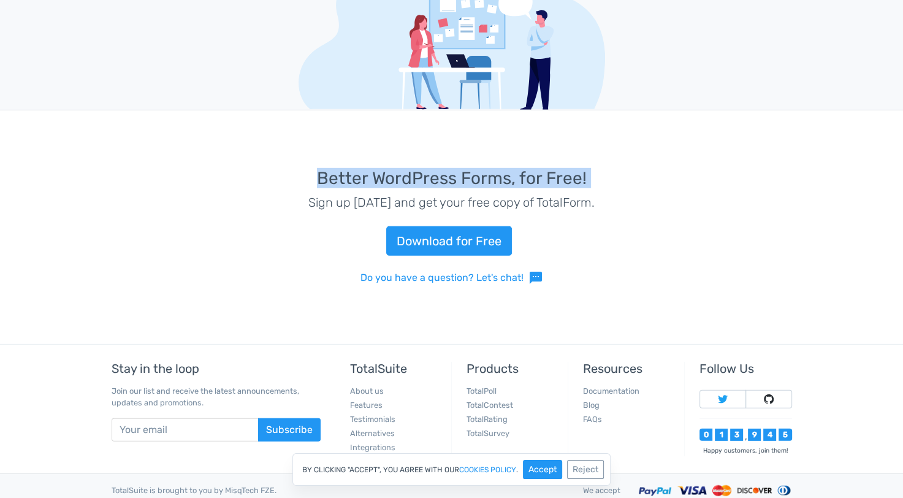  What do you see at coordinates (289, 430) in the screenshot?
I see `button: Subscribe` at bounding box center [289, 430].